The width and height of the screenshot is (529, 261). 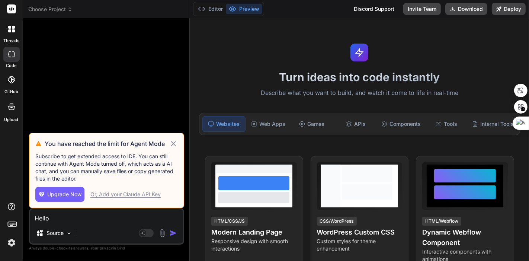 What do you see at coordinates (493, 124) in the screenshot?
I see `div: Internal Tools` at bounding box center [493, 124].